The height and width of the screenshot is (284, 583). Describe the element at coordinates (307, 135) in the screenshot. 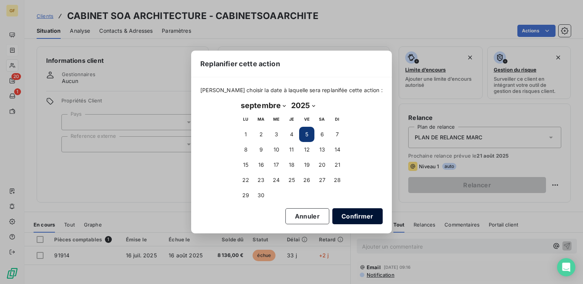

I see `button: 5` at that location.